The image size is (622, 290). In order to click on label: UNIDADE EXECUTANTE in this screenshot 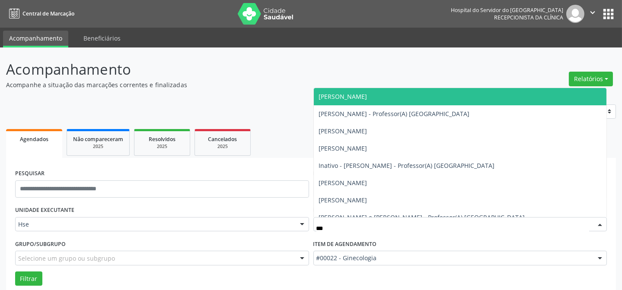, I will do `click(44, 210)`.